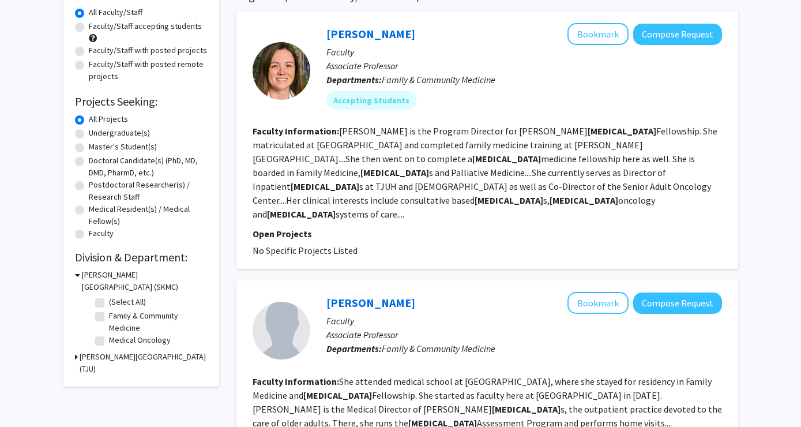 The width and height of the screenshot is (801, 427). Describe the element at coordinates (157, 322) in the screenshot. I see `label: Family & Community Medicine` at that location.